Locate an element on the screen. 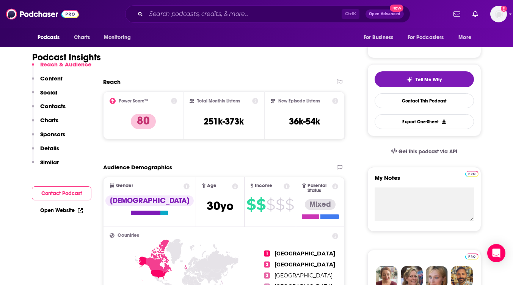  h2: Reach is located at coordinates (112, 82).